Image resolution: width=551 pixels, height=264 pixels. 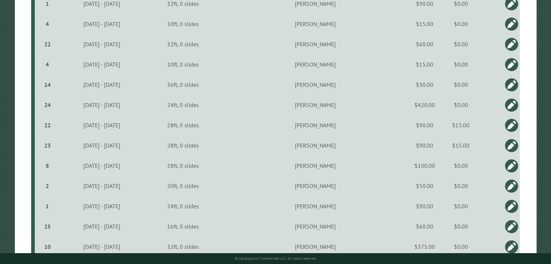 What do you see at coordinates (182, 186) in the screenshot?
I see `td: 20ft, 0 slides` at bounding box center [182, 186].